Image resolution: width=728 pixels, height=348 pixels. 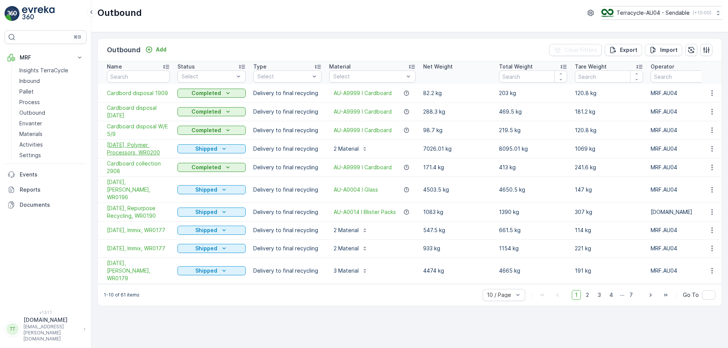 What do you see at coordinates (607, 13) in the screenshot?
I see `img: terracycle_logo.png` at bounding box center [607, 13].